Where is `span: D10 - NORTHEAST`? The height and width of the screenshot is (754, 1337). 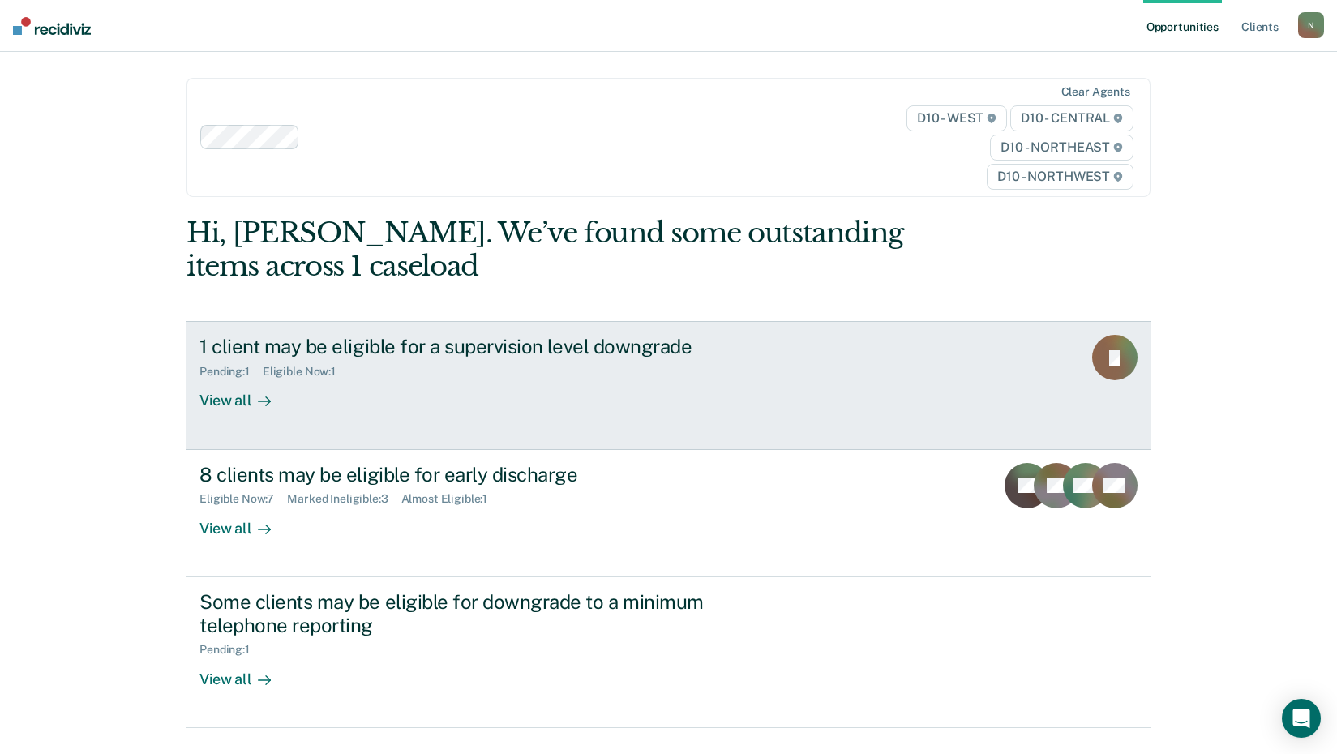 span: D10 - NORTHEAST is located at coordinates (1062, 148).